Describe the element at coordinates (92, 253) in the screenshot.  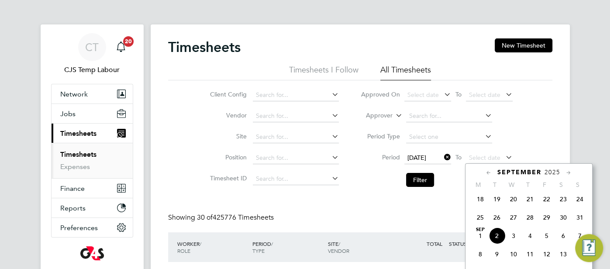
I see `img: g4s-logo-retina.png` at that location.